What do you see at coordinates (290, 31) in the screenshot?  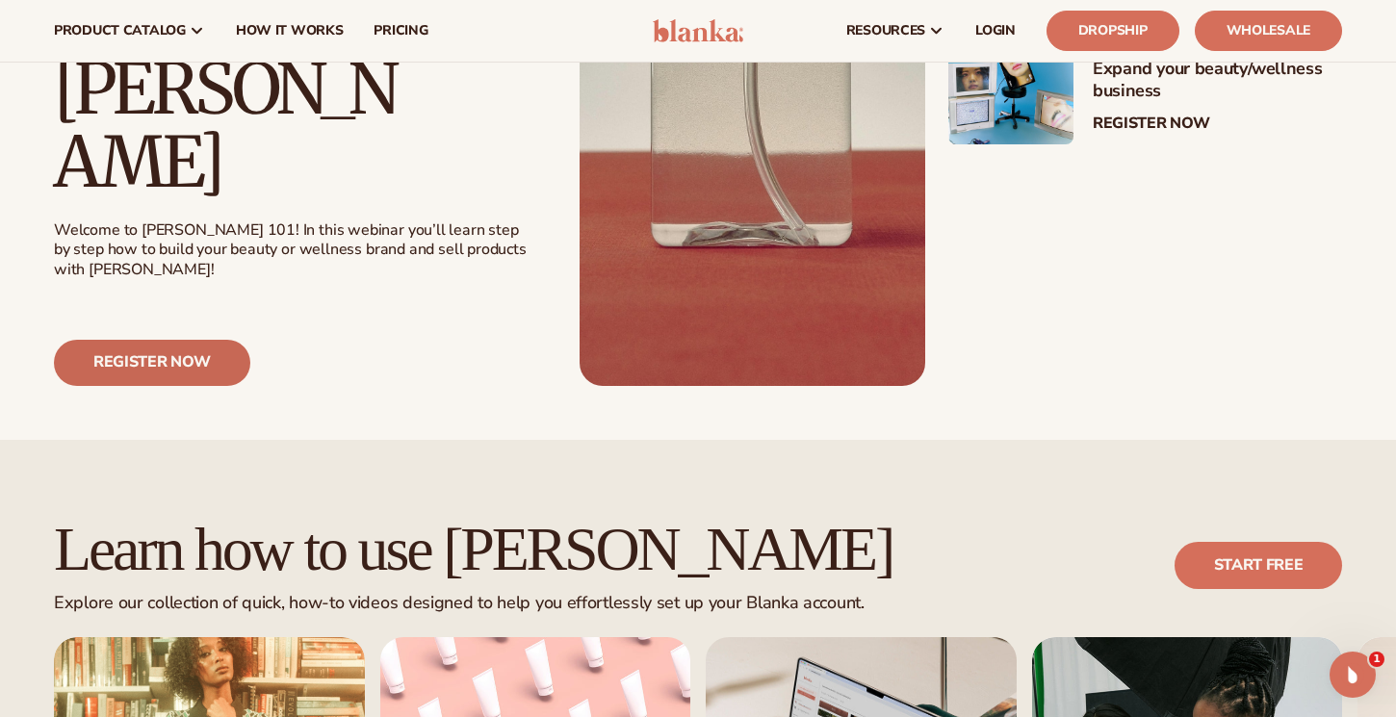 I see `span: How It Works` at bounding box center [290, 31].